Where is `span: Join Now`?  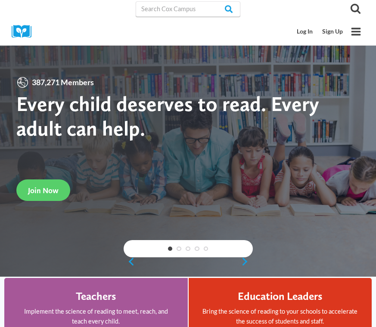
span: Join Now is located at coordinates (43, 190).